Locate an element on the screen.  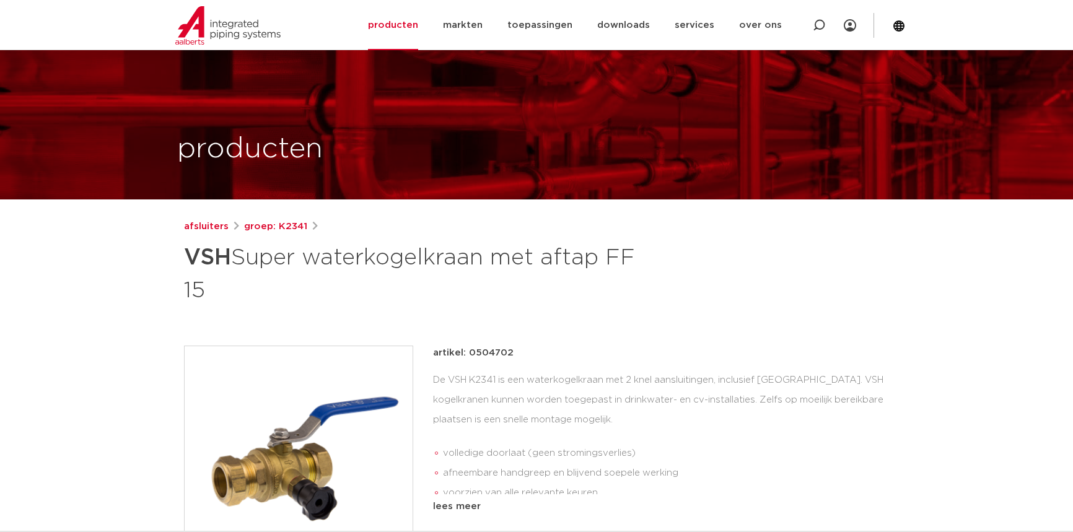
li: volledige doorlaat (geen stromingsverlies) is located at coordinates (666, 454).